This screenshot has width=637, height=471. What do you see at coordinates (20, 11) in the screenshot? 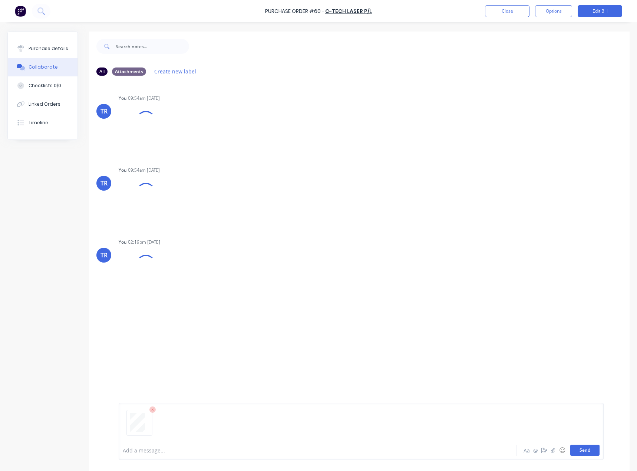
I see `img: Factory` at bounding box center [20, 11].